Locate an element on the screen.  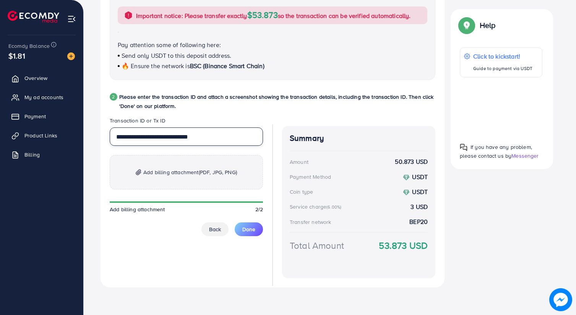
div: Transfer network is located at coordinates (310, 222).